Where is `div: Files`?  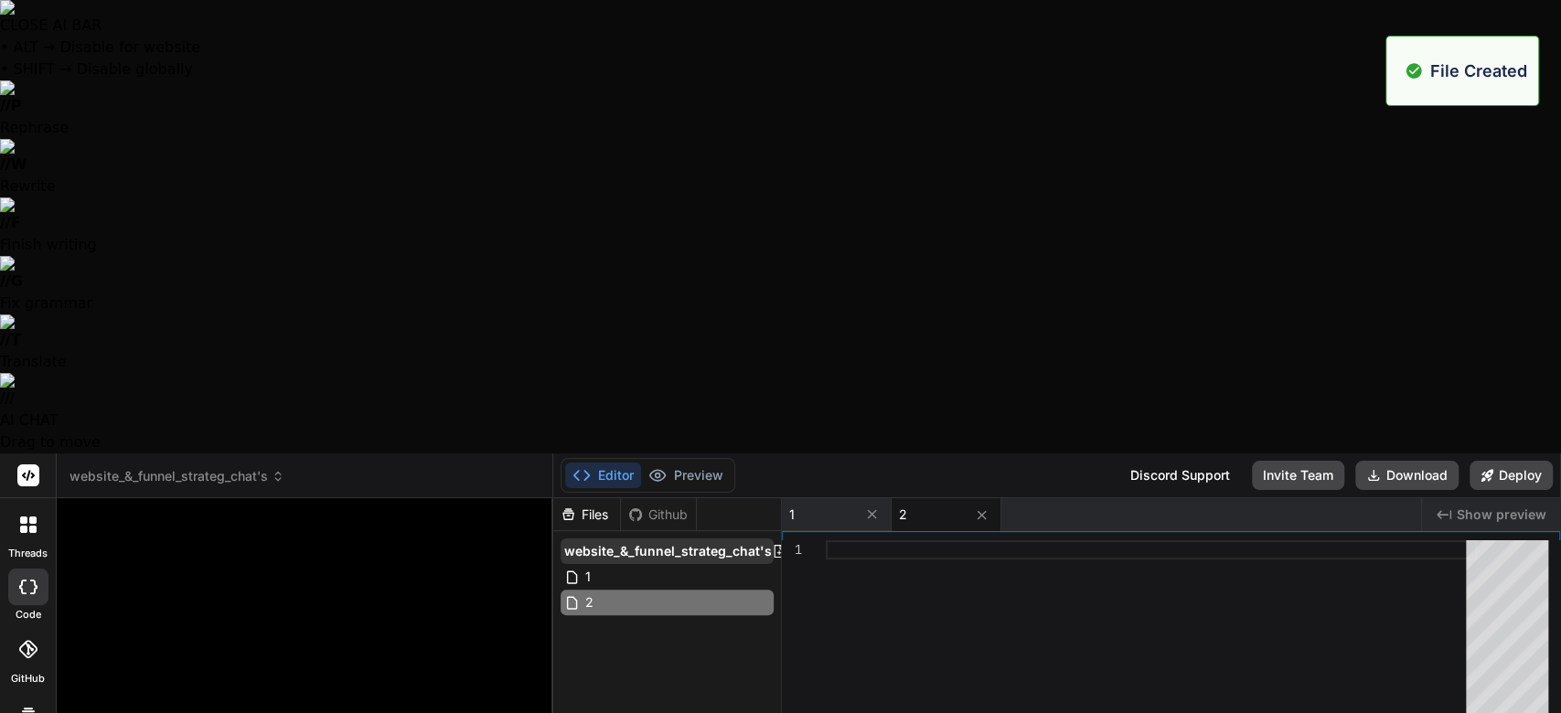 div: Files is located at coordinates (586, 515).